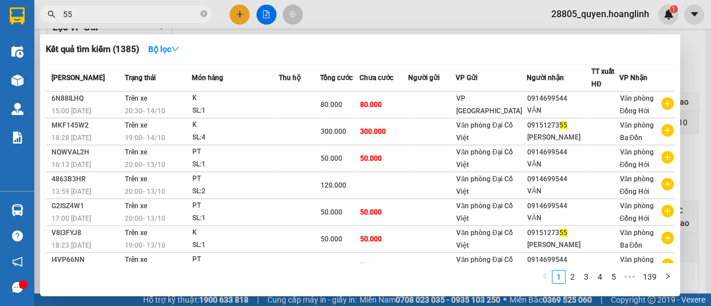 This screenshot has height=306, width=711. What do you see at coordinates (86, 99) in the screenshot?
I see `div: 6N88ILHQ` at bounding box center [86, 99].